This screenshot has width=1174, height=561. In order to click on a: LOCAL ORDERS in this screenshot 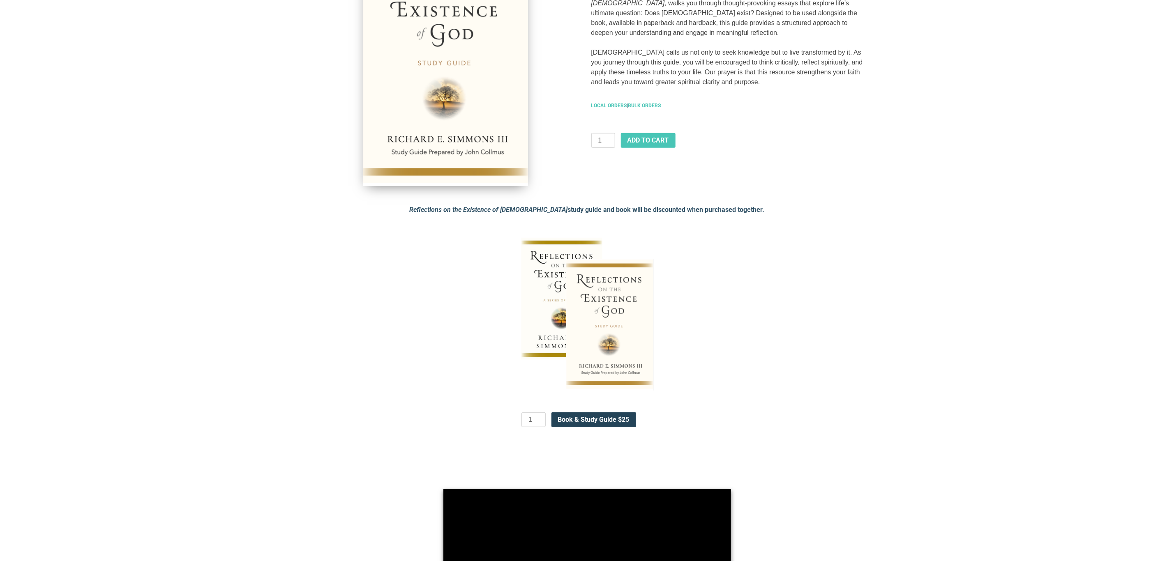, I will do `click(609, 106)`.